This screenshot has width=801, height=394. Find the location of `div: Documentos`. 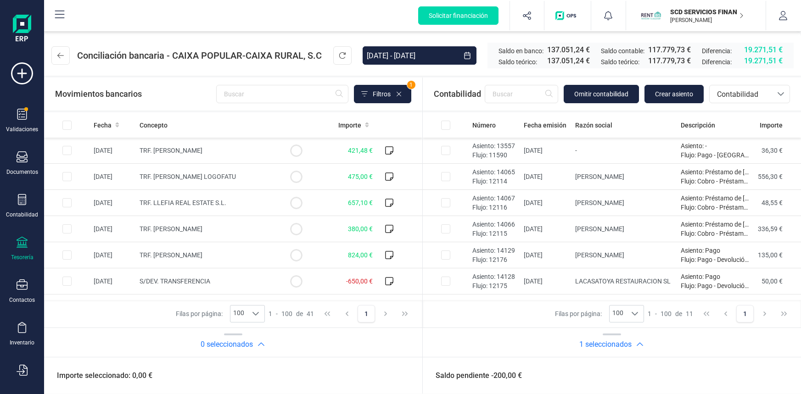

div: Documentos is located at coordinates (22, 172).